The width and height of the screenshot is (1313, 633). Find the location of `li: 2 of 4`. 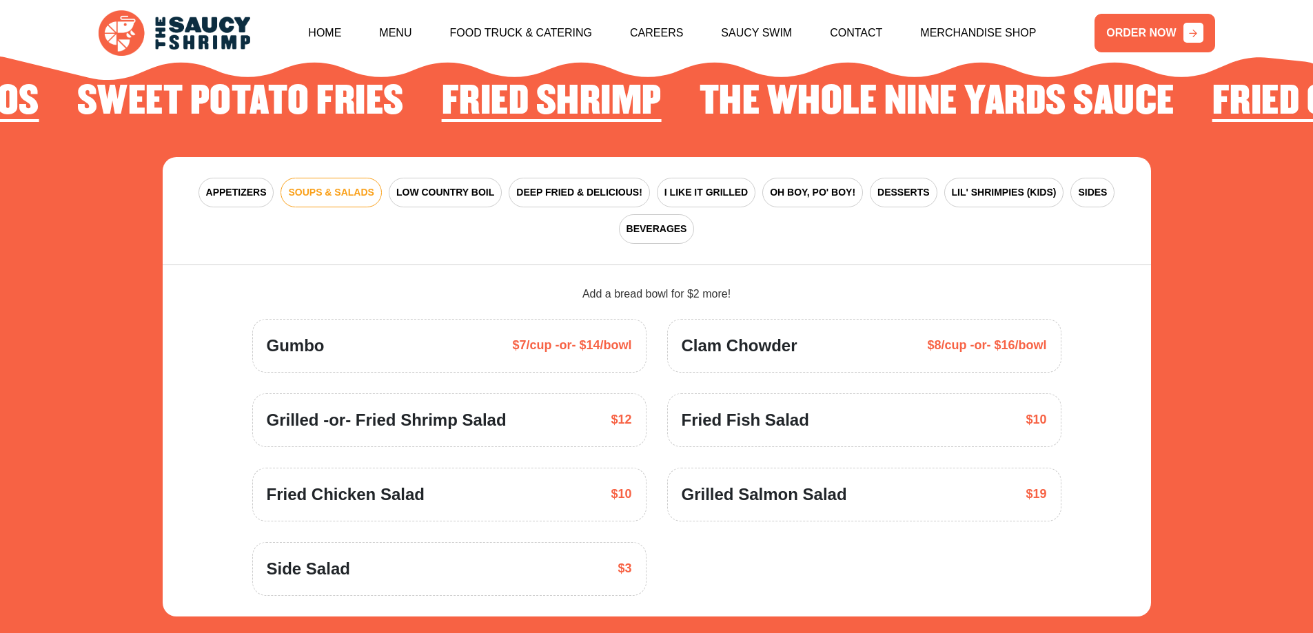

li: 2 of 4 is located at coordinates (936, 105).